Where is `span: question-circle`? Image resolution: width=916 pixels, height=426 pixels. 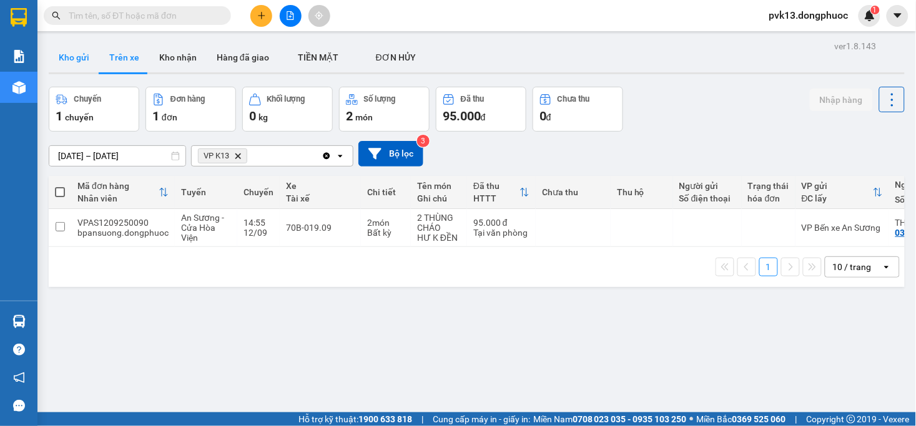 span: question-circle is located at coordinates (19, 350).